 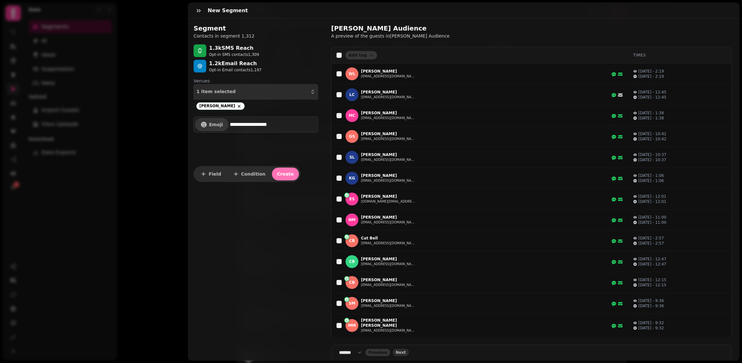 What do you see at coordinates (352, 137) in the screenshot?
I see `span: GS` at bounding box center [352, 137].